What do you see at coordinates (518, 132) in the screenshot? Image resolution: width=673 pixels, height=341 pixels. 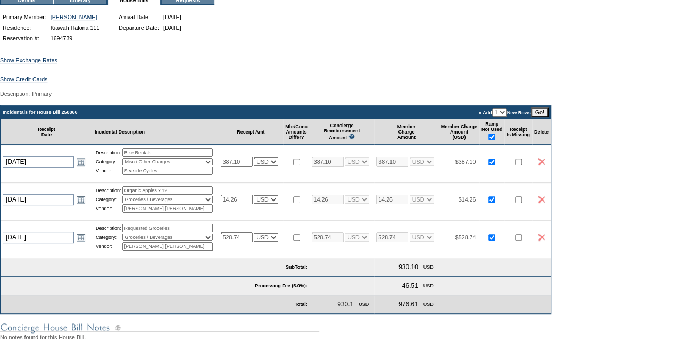 I see `td: Receipt Is Missing` at bounding box center [518, 132].